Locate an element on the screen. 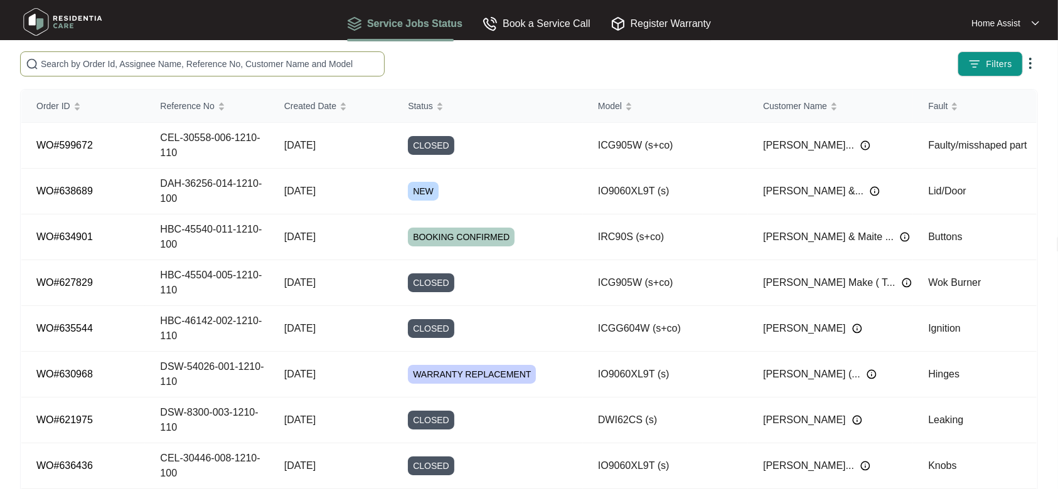 The image size is (1058, 489). td: HBC-45540-011-1210-100 is located at coordinates (206, 237).